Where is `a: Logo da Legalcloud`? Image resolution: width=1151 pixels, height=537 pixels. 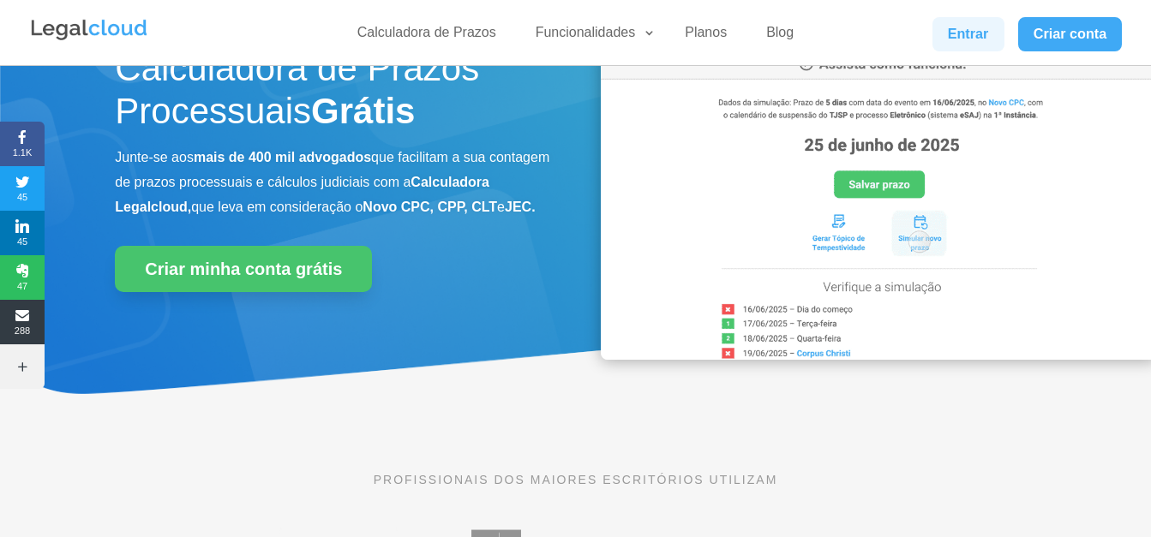
a: Logo da Legalcloud is located at coordinates (89, 38).